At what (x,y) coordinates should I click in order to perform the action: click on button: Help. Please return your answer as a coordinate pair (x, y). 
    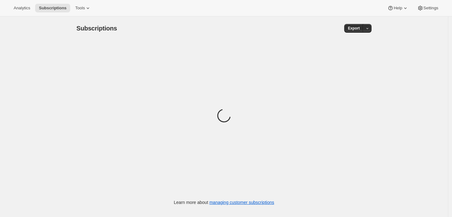
    Looking at the image, I should click on (397, 8).